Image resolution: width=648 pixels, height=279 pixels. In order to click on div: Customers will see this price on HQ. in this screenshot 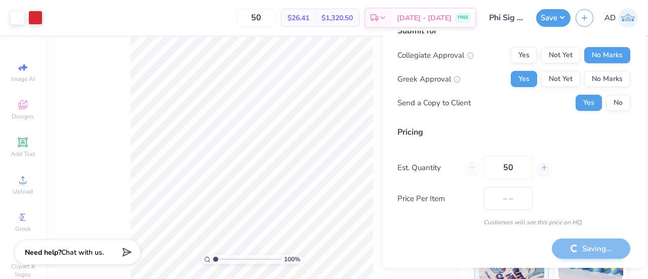, I will do `click(514, 222)`.